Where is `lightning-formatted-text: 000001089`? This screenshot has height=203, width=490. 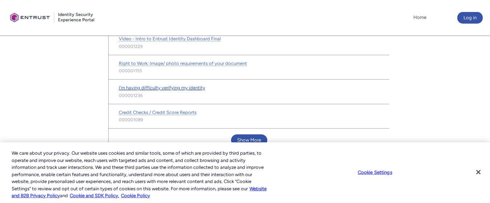
lightning-formatted-text: 000001089 is located at coordinates (131, 120).